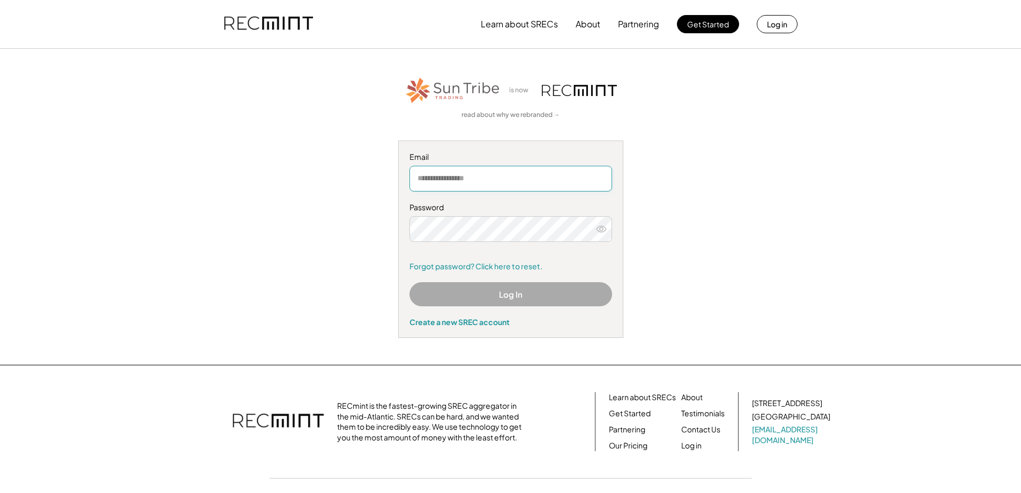 The image size is (1021, 493). I want to click on a: Get Started, so click(630, 413).